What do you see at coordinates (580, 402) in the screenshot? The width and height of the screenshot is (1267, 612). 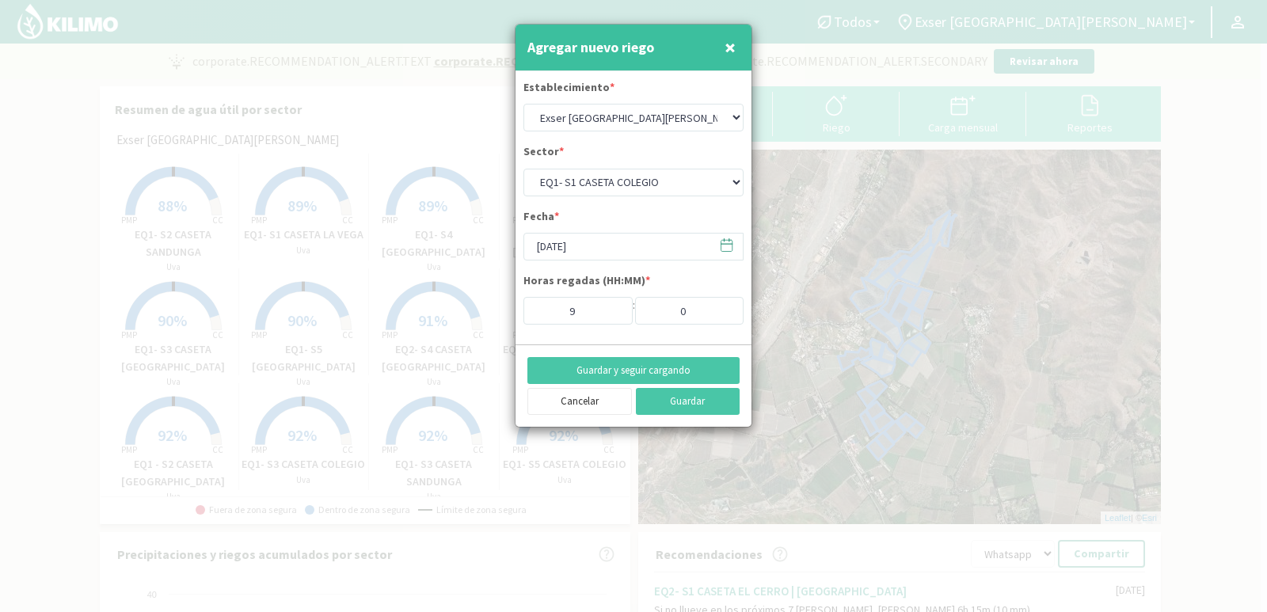 I see `button: Cancelar` at bounding box center [580, 402].